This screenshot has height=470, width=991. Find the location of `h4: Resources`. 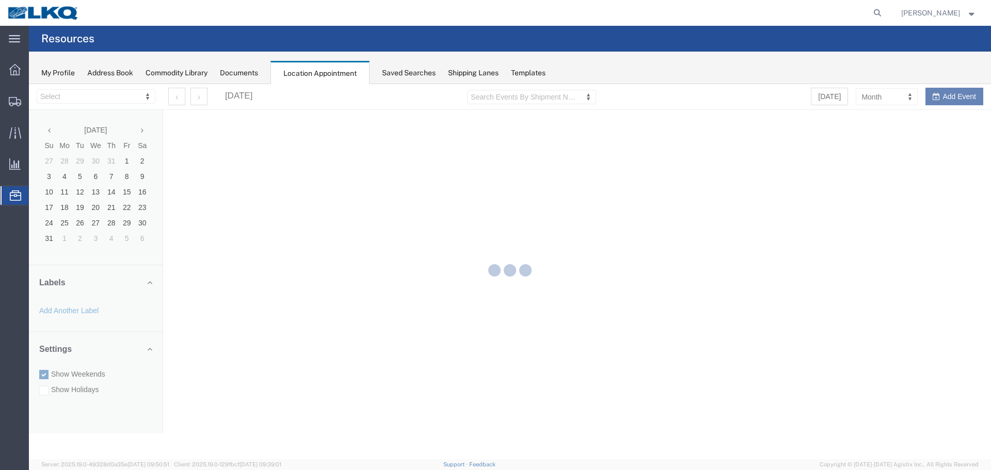

h4: Resources is located at coordinates (68, 39).